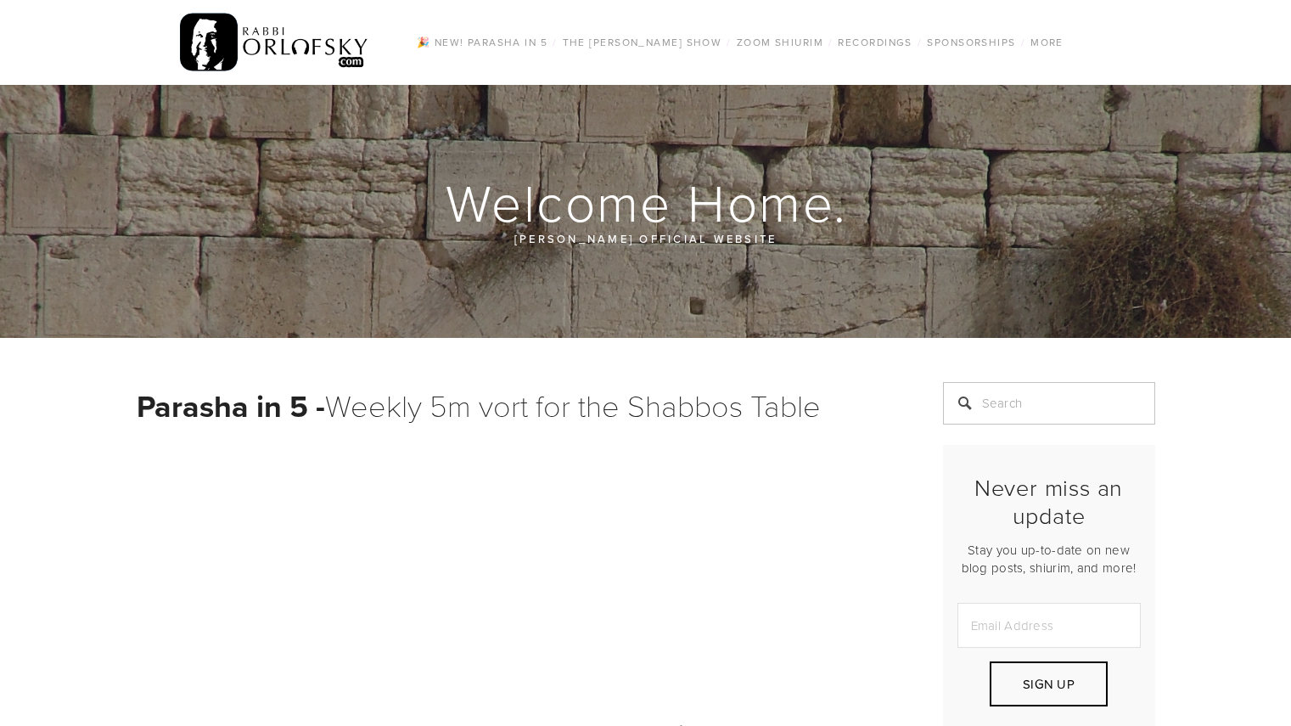 This screenshot has height=726, width=1291. Describe the element at coordinates (519, 405) in the screenshot. I see `h1: Weekly 5m vort for the Shabbos Table` at that location.